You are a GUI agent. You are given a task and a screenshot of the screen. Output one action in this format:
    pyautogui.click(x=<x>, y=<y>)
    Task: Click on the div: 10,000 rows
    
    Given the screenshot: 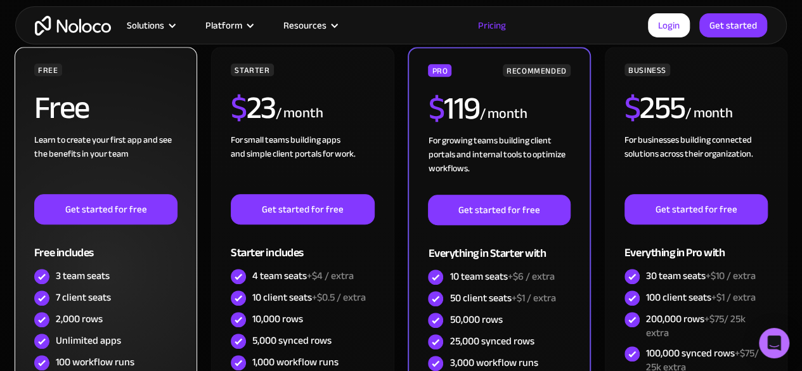 What is the action you would take?
    pyautogui.click(x=278, y=319)
    